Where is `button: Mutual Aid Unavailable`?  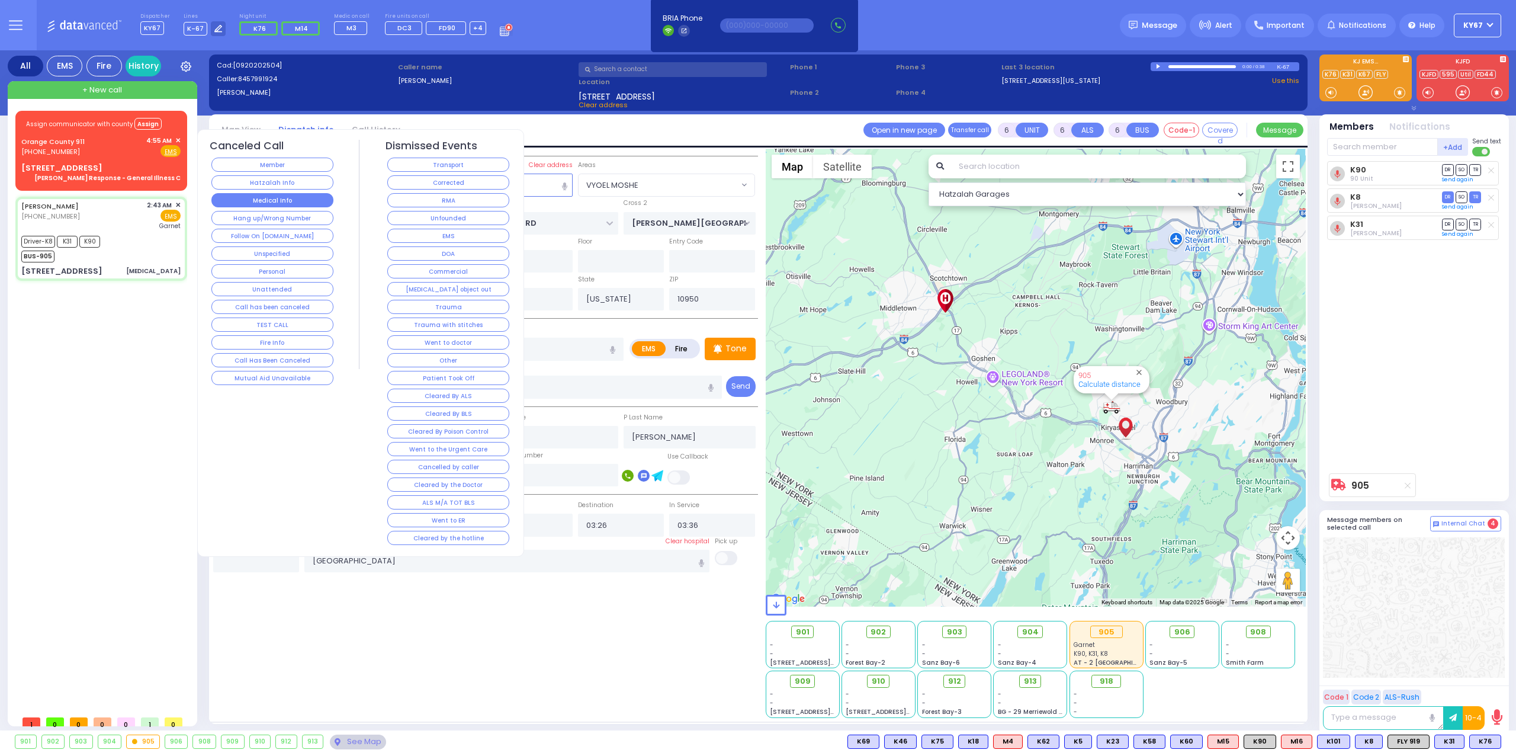 button: Mutual Aid Unavailable is located at coordinates (272, 378).